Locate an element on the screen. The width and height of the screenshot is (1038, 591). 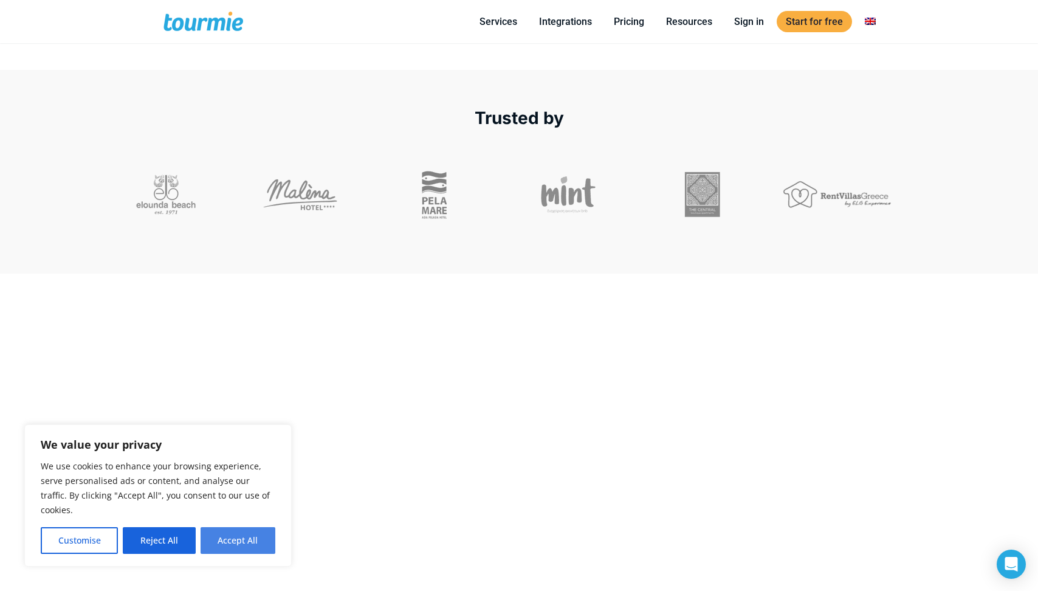
button: Accept All is located at coordinates (238, 540).